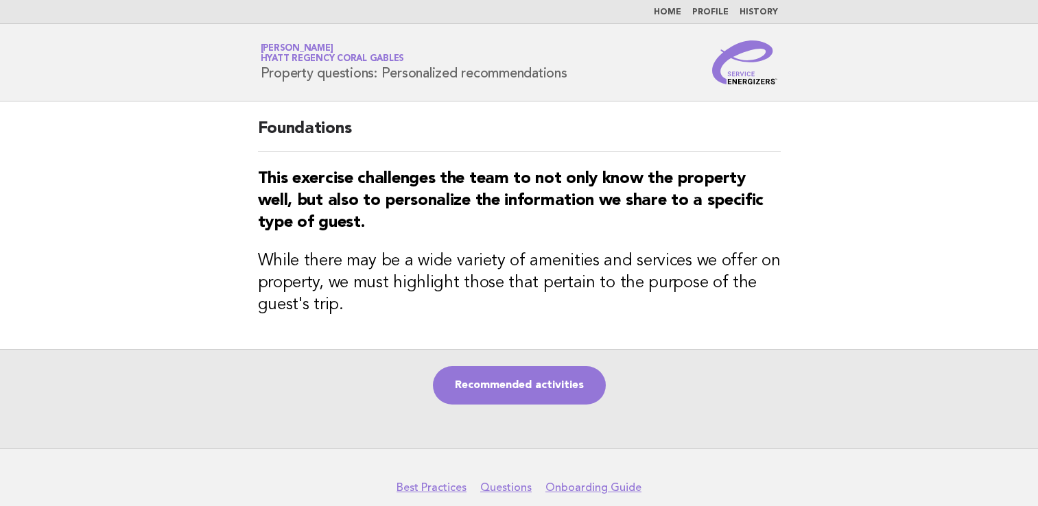 The width and height of the screenshot is (1038, 506). Describe the element at coordinates (519, 134) in the screenshot. I see `h2: Foundations` at that location.